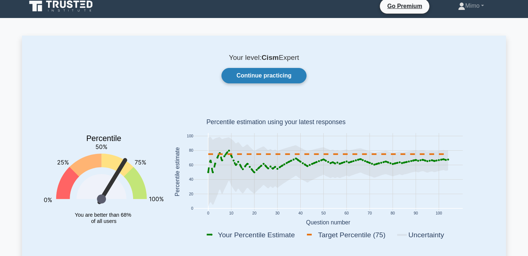 The width and height of the screenshot is (528, 256). Describe the element at coordinates (324, 213) in the screenshot. I see `text: 50` at that location.